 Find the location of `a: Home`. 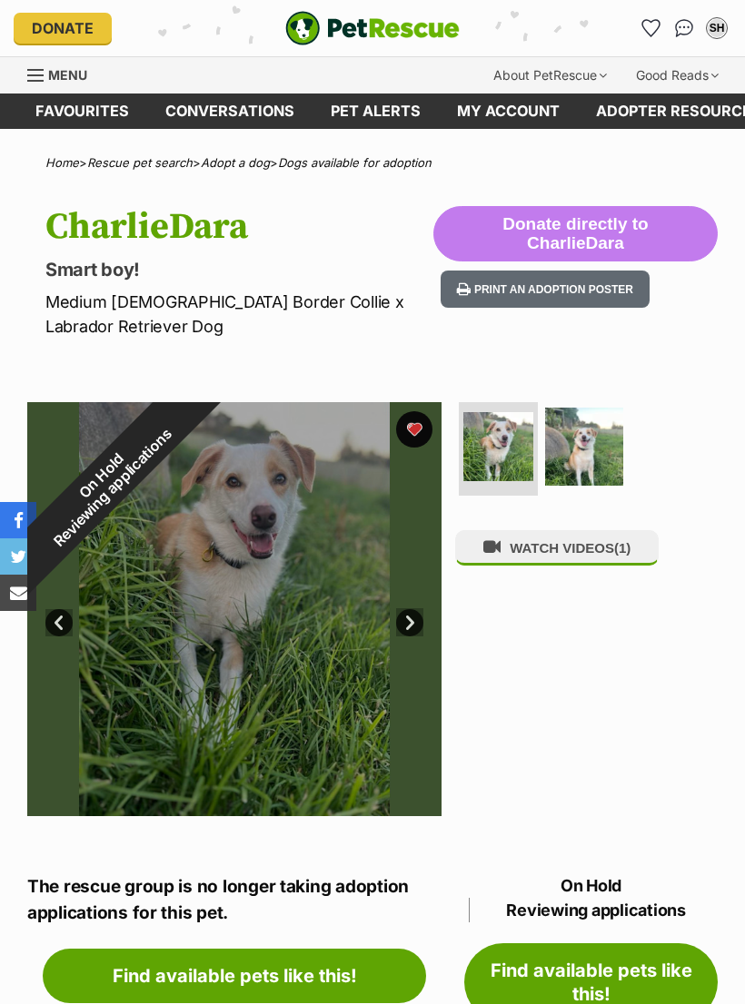

a: Home is located at coordinates (62, 163).